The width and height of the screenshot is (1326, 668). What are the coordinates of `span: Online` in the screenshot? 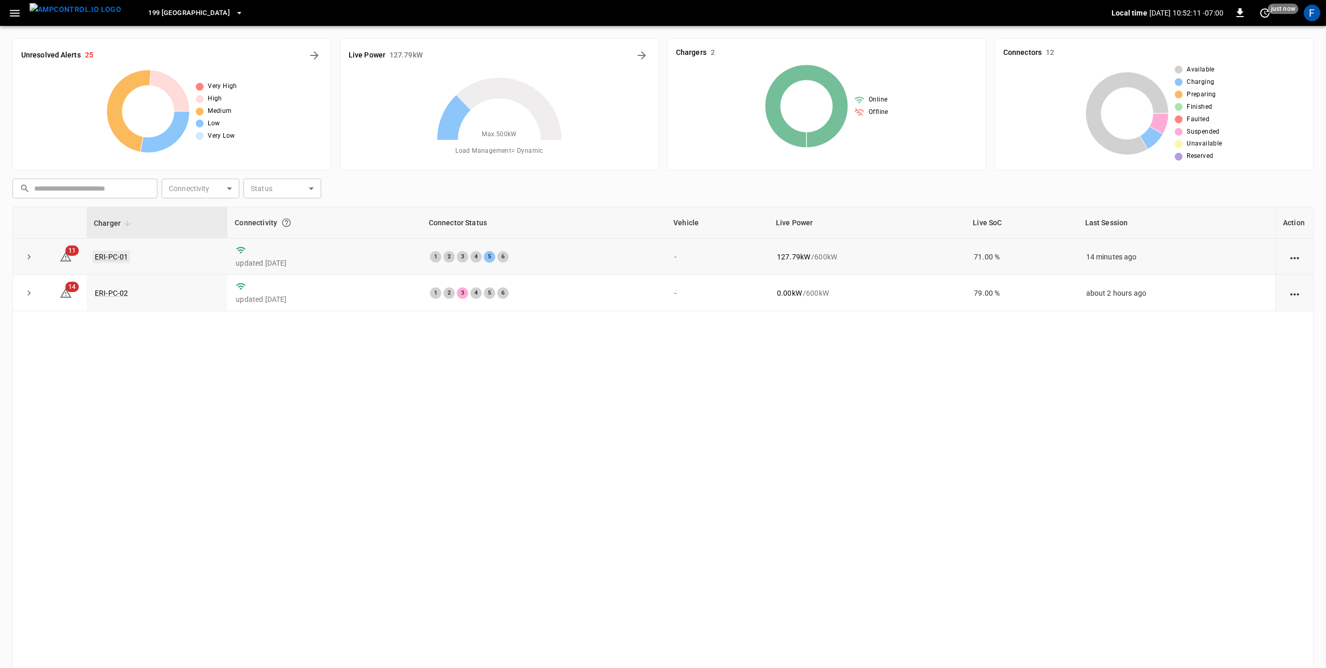 It's located at (878, 100).